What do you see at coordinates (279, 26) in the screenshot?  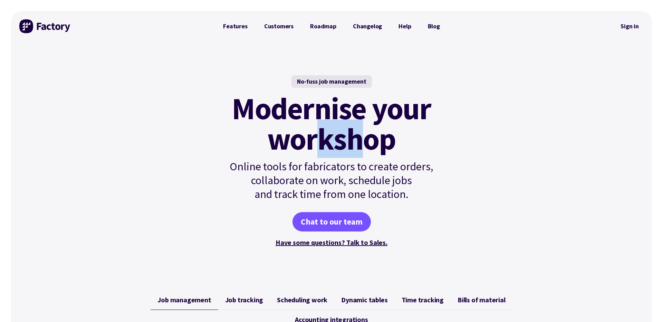 I see `a: Customers` at bounding box center [279, 26].